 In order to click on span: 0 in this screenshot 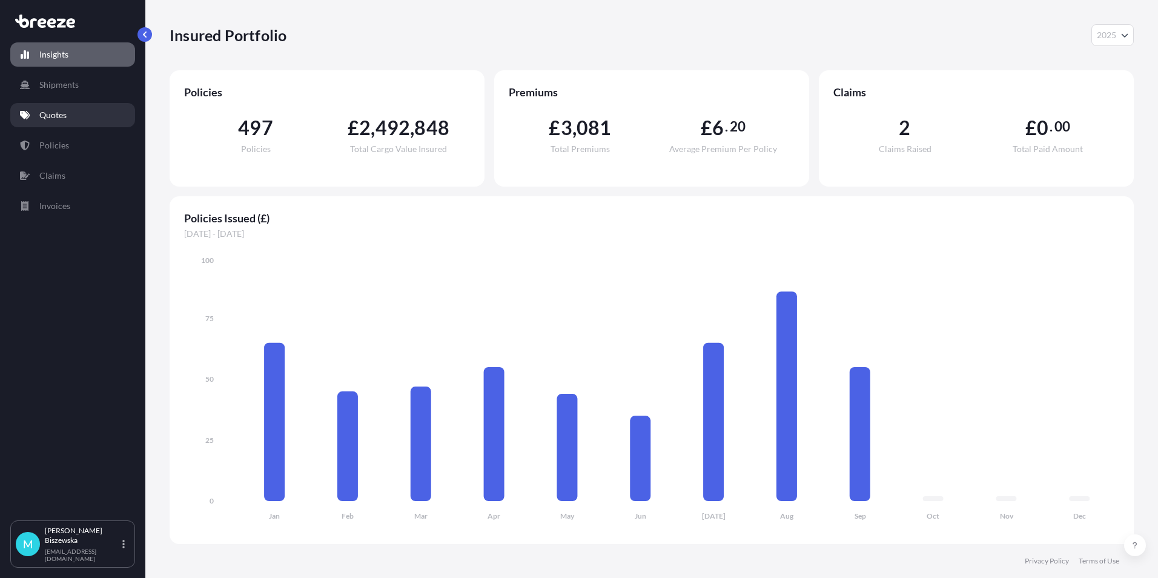, I will do `click(1042, 128)`.